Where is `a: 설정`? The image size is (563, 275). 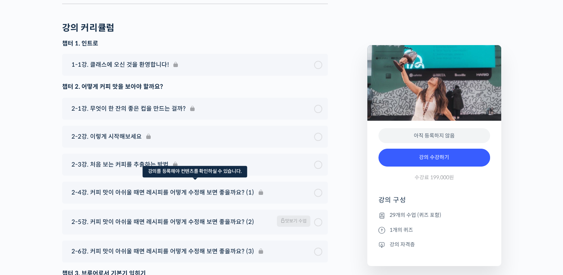 a: 설정 is located at coordinates (119, 222).